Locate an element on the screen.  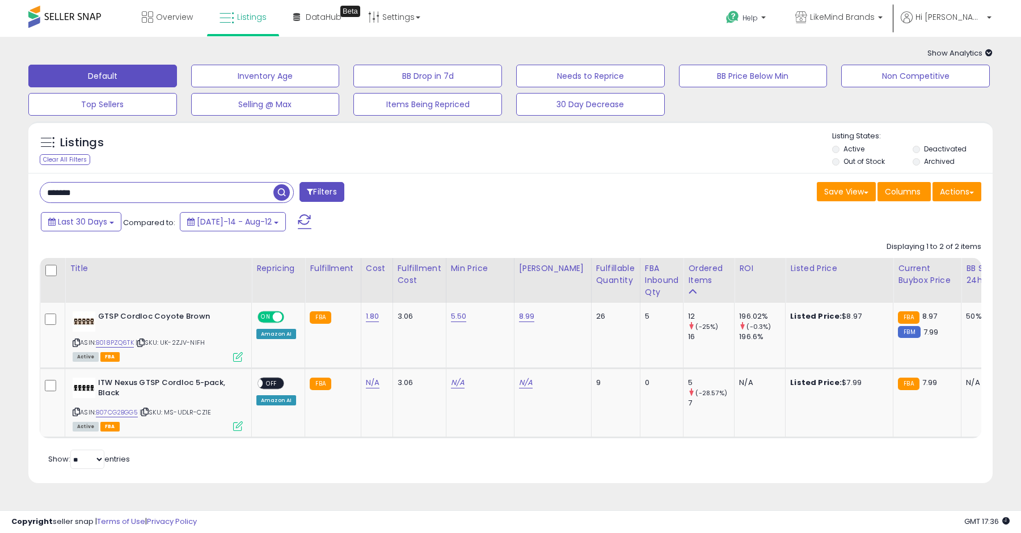
h5: Listings is located at coordinates (82, 143).